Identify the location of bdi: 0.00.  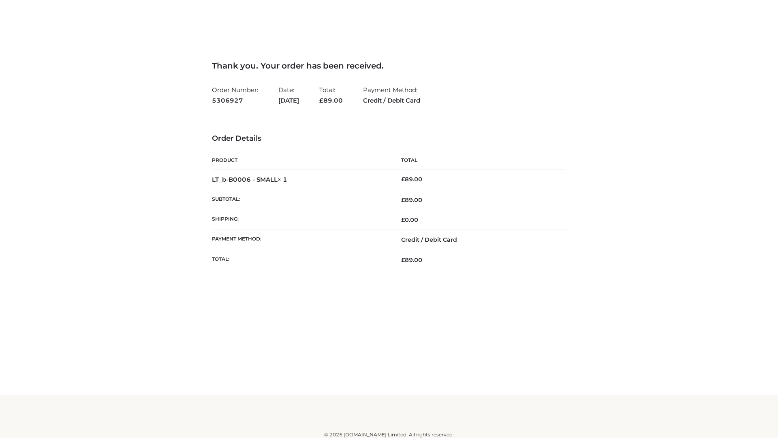
(410, 220).